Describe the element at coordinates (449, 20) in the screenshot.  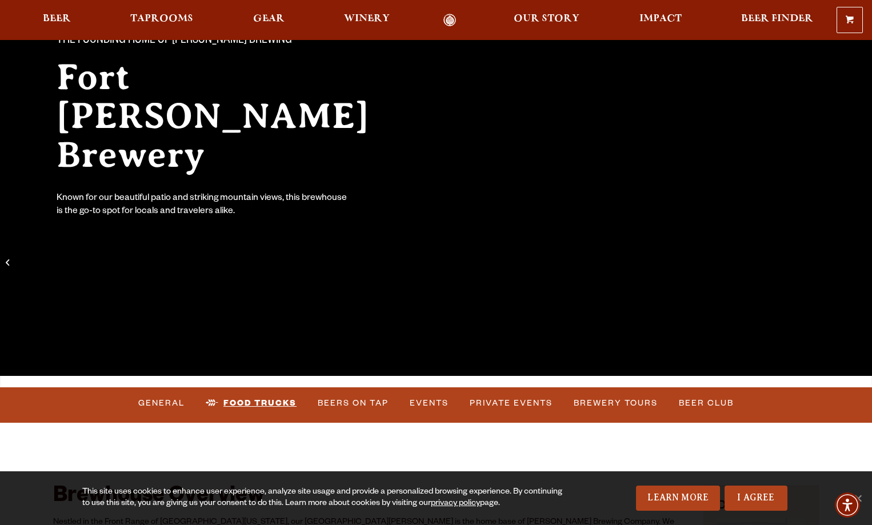
I see `a: Odell Home` at that location.